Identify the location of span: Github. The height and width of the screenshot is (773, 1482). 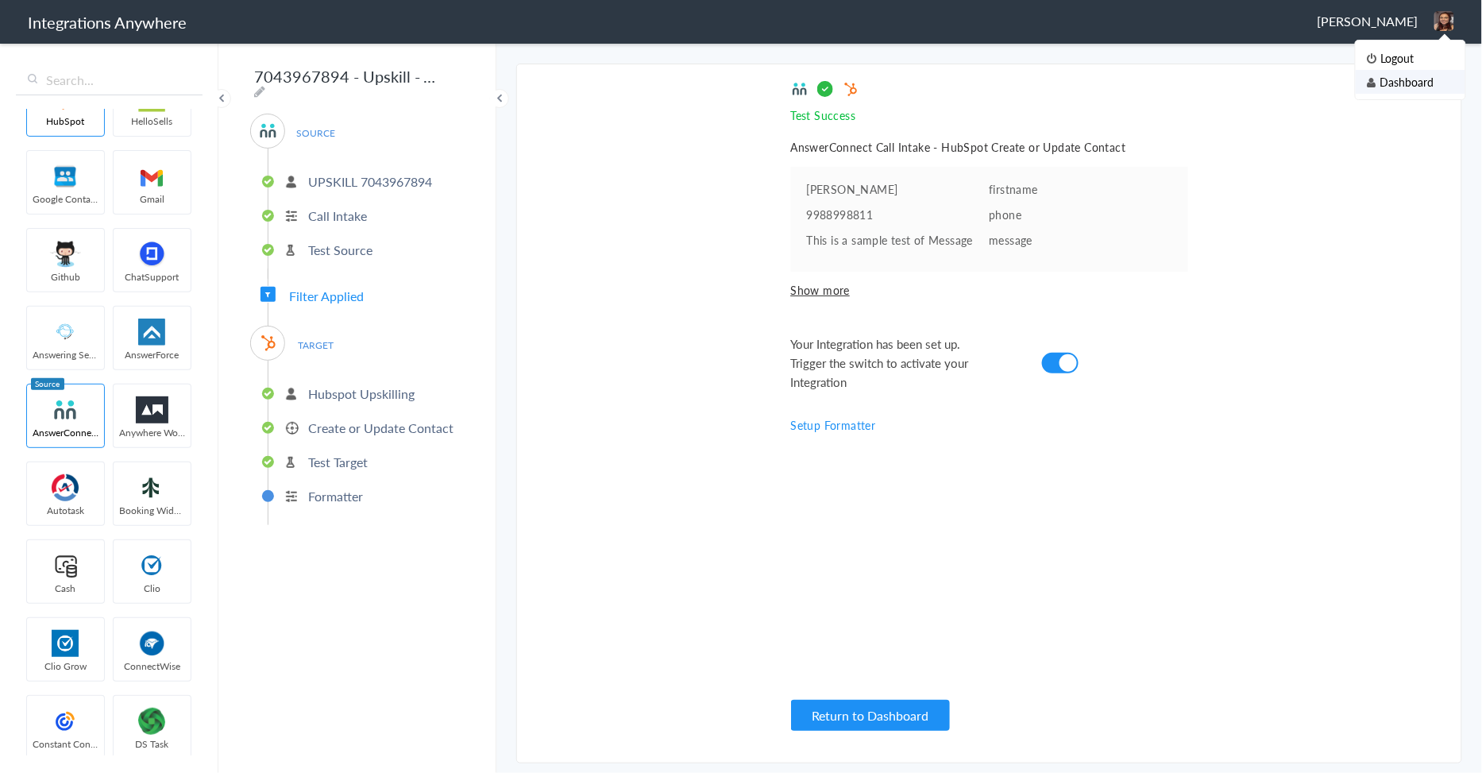
(65, 276).